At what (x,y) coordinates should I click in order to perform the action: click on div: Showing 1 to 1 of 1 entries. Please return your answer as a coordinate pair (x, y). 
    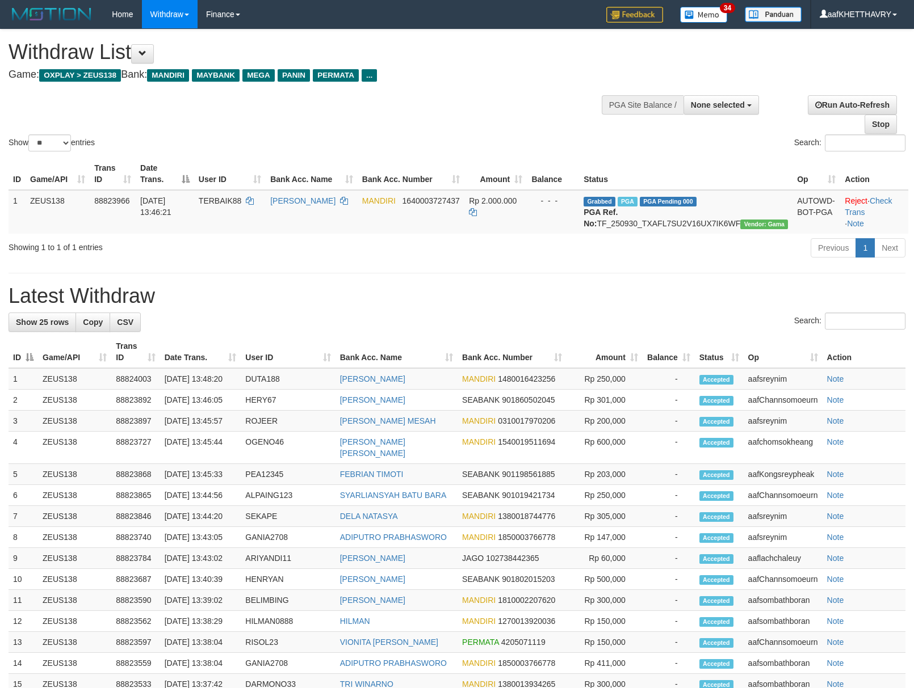
    Looking at the image, I should click on (190, 245).